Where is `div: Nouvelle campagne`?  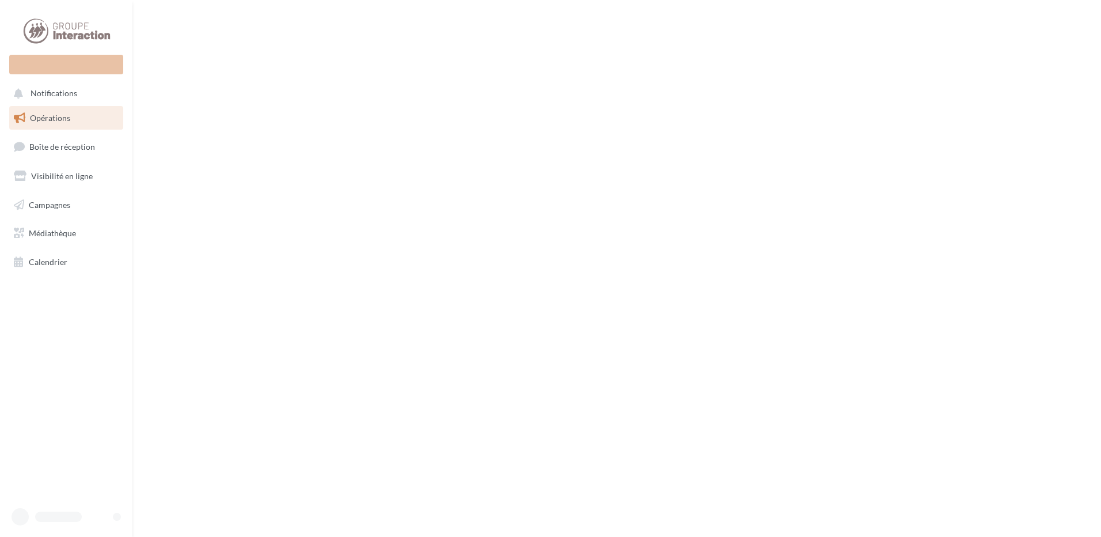
div: Nouvelle campagne is located at coordinates (66, 64).